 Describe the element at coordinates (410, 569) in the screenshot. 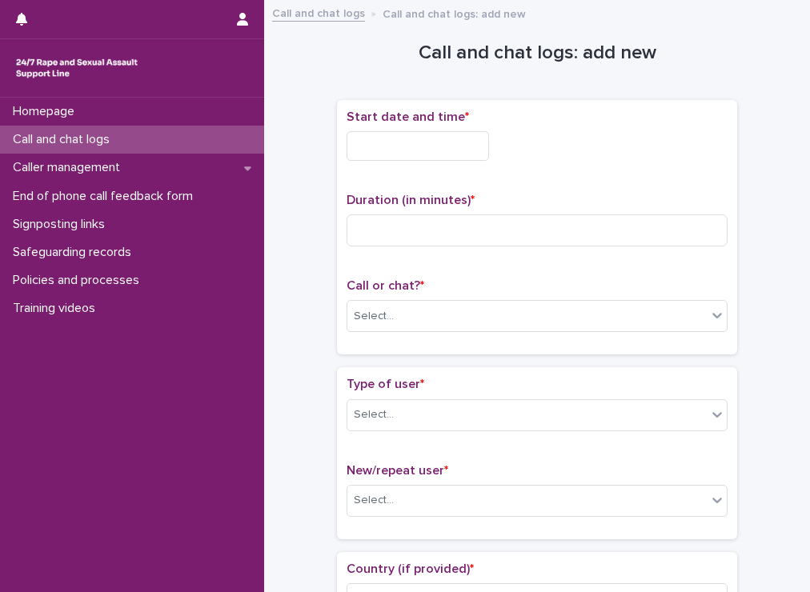

I see `span: Country (if provided)` at that location.